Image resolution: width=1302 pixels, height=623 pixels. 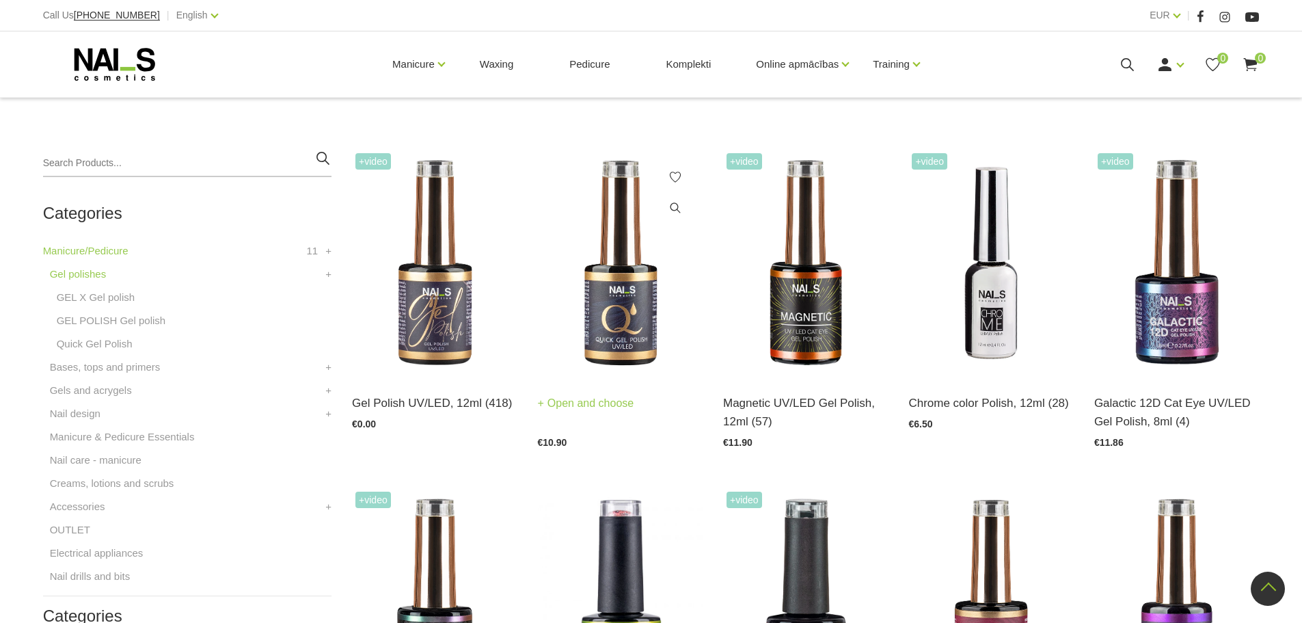 What do you see at coordinates (85, 251) in the screenshot?
I see `a: Manicure/Pedicure` at bounding box center [85, 251].